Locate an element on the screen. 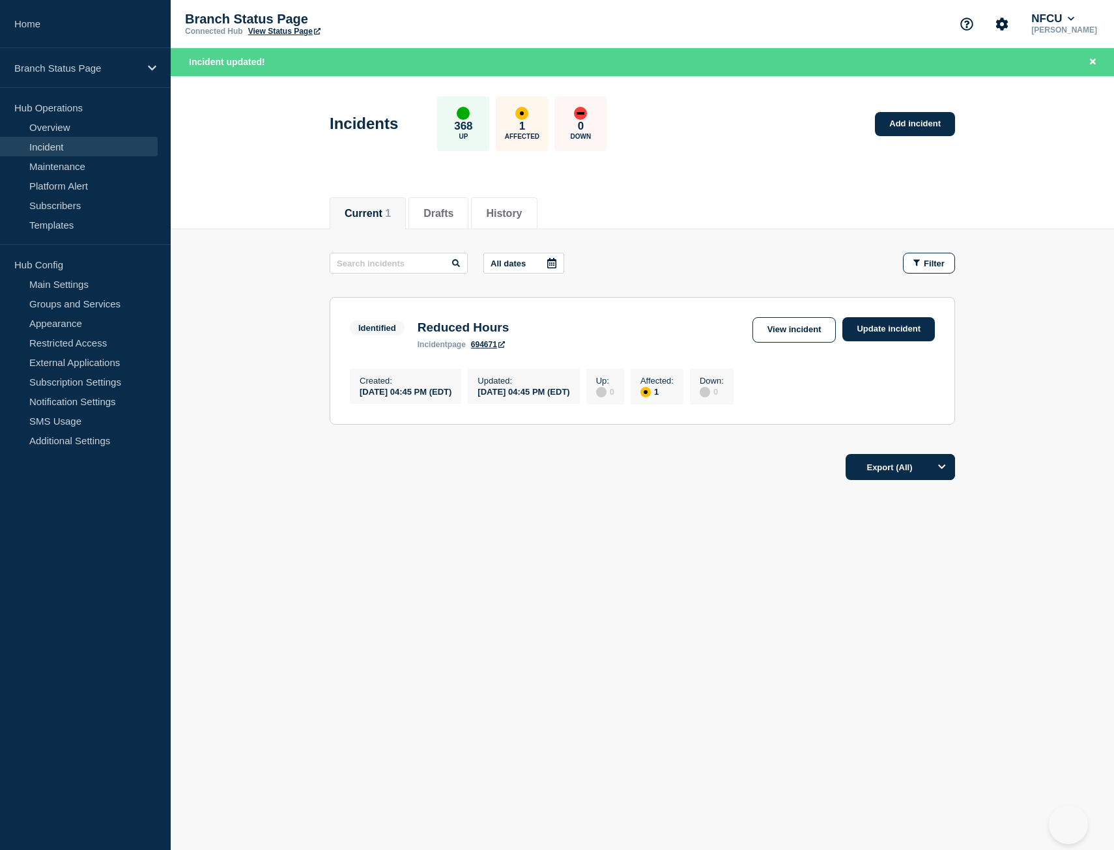  h1: Incidents is located at coordinates (364, 124).